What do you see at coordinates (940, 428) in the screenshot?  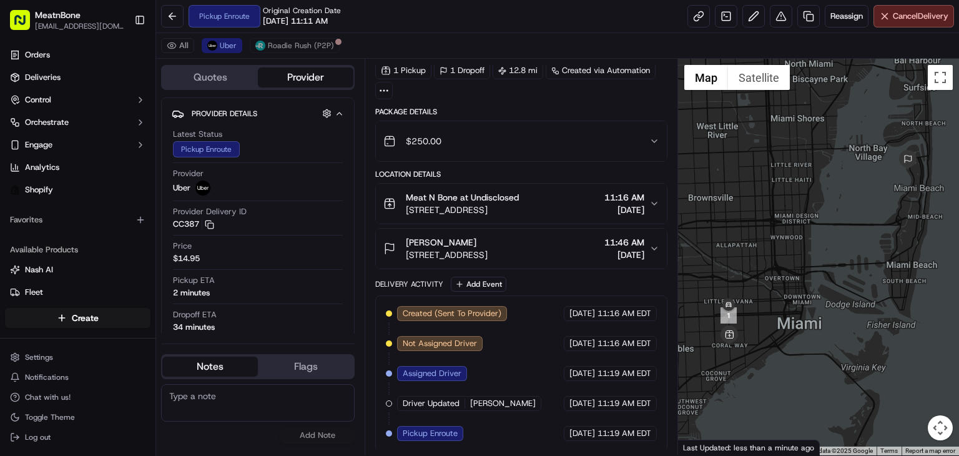 I see `button: Map camera controls` at bounding box center [940, 428].